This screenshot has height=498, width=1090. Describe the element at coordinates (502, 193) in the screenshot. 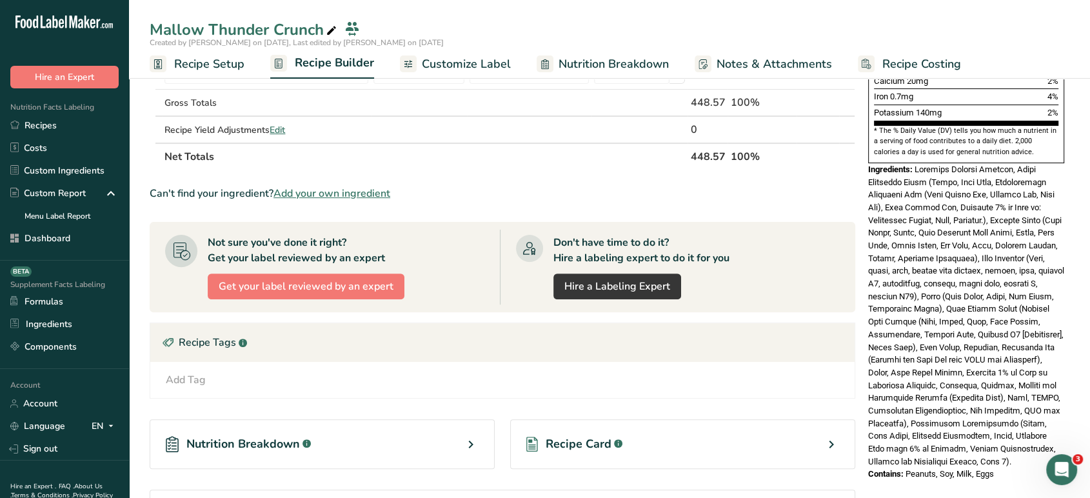

I see `div: Can't find your ingredient?` at that location.